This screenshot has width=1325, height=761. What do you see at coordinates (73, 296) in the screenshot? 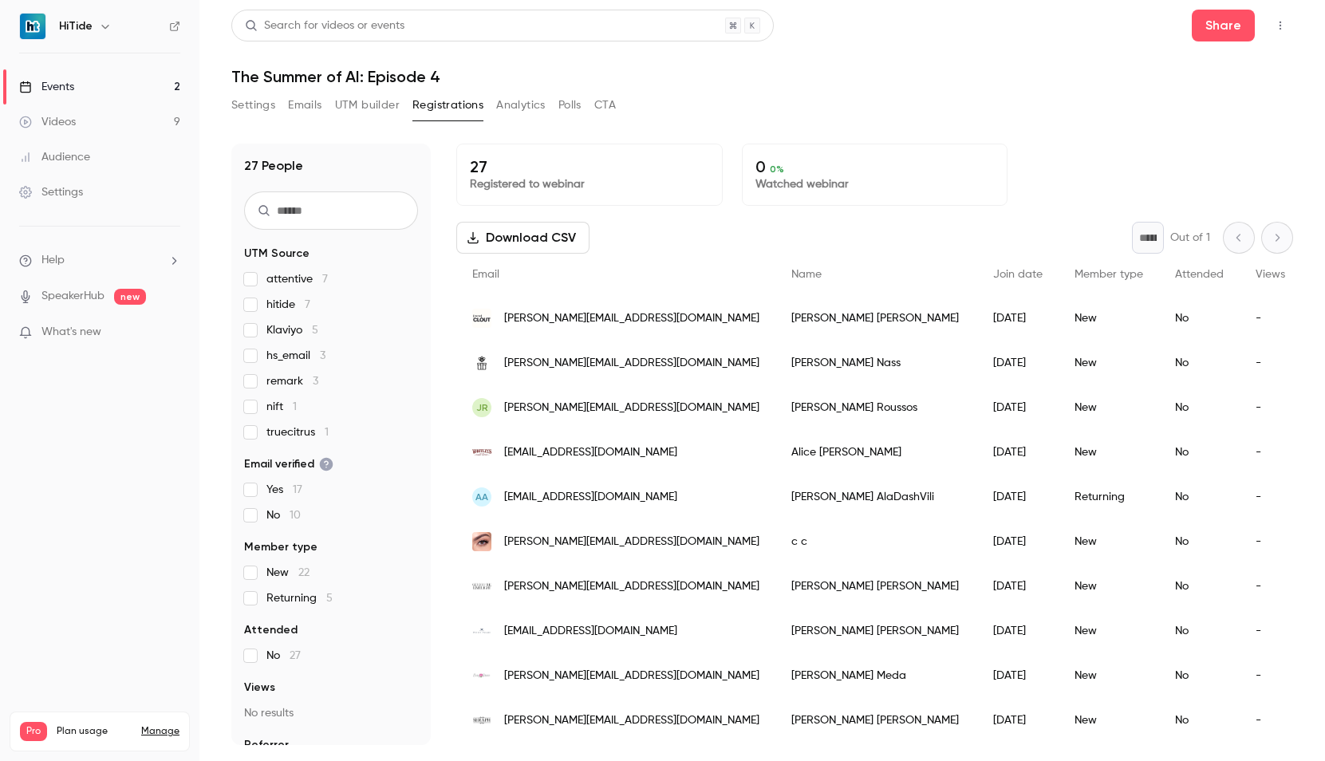
I see `a: SpeakerHub` at bounding box center [73, 296].